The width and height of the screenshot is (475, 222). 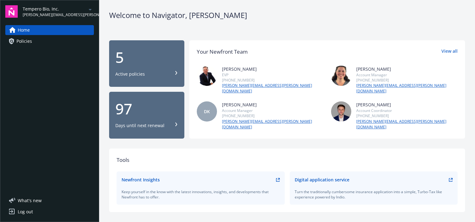 What do you see at coordinates (30, 201) in the screenshot?
I see `span: What ' s new` at bounding box center [30, 201].